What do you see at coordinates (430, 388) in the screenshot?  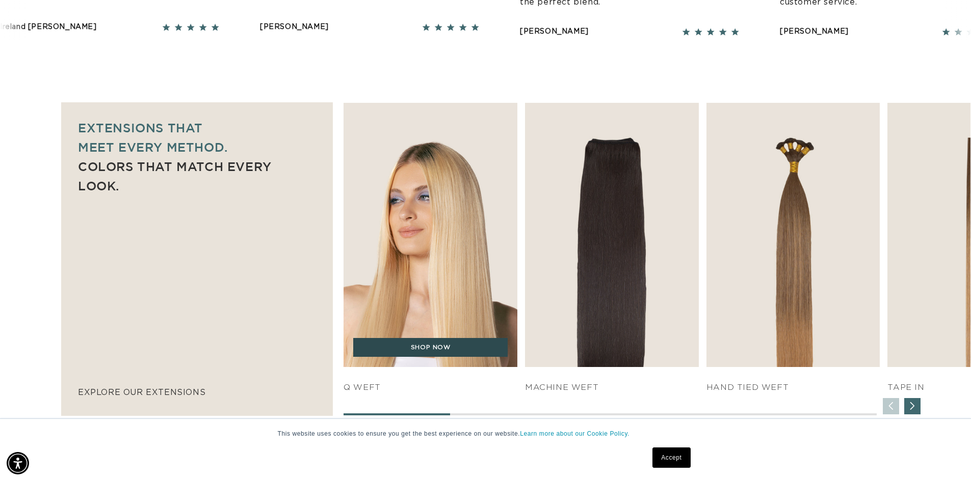 I see `h4: q weft` at bounding box center [430, 388].